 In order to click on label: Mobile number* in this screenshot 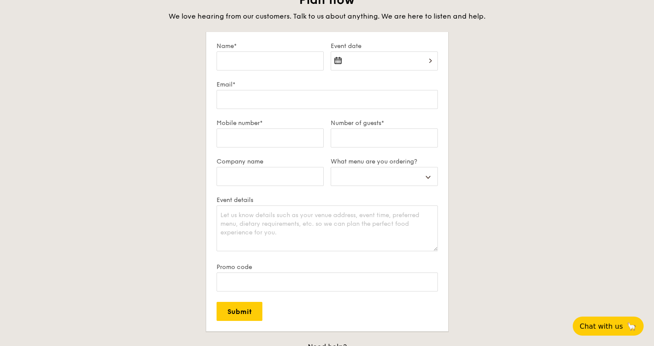, I will do `click(270, 123)`.